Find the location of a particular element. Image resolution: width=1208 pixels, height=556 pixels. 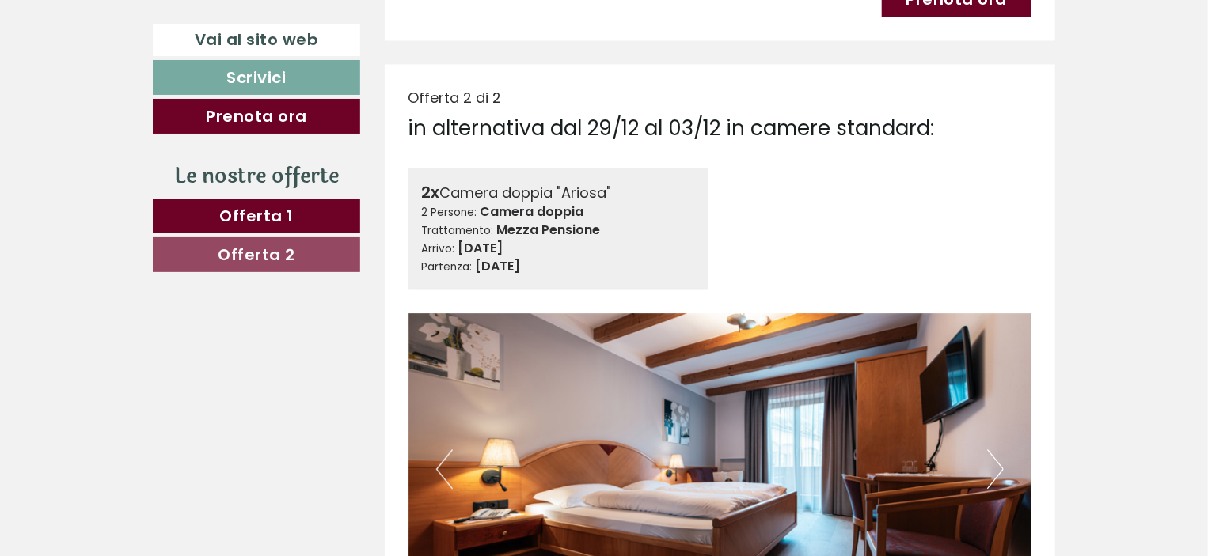

b: 2x is located at coordinates (431, 192).